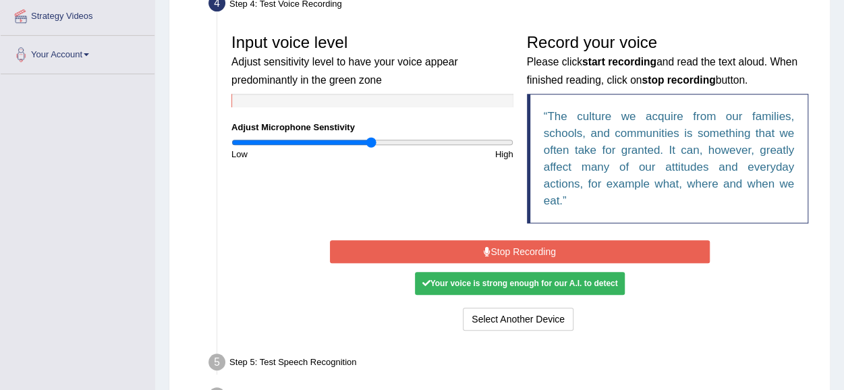 Image resolution: width=844 pixels, height=390 pixels. What do you see at coordinates (78, 53) in the screenshot?
I see `a: Your Account` at bounding box center [78, 53].